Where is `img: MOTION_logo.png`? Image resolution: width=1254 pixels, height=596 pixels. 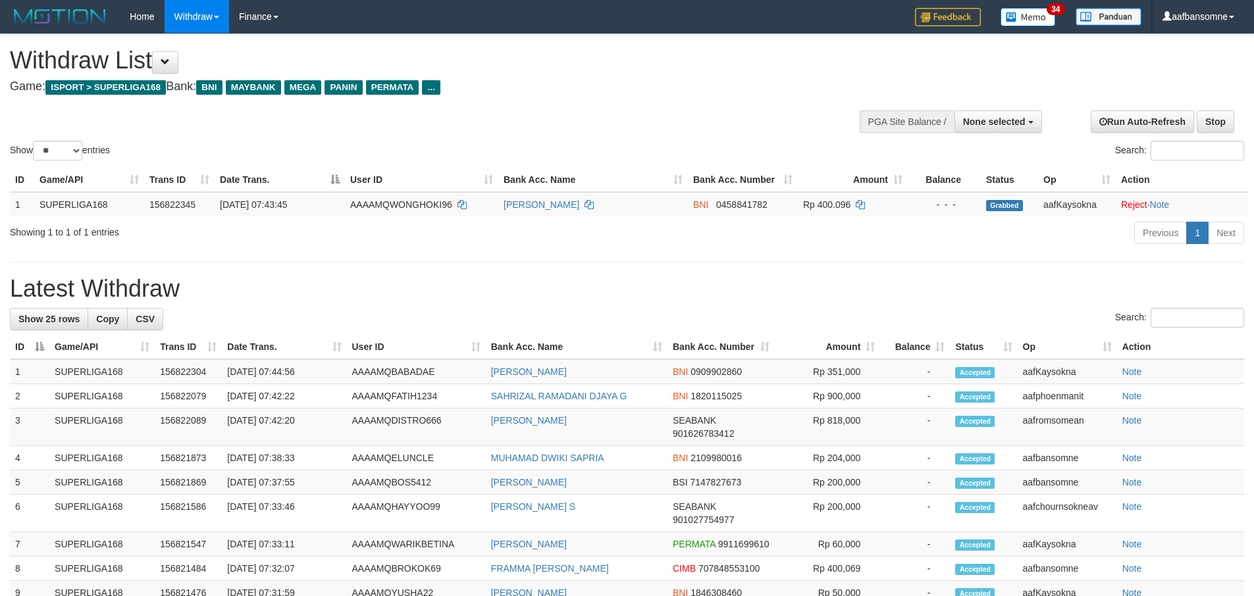
img: MOTION_logo.png is located at coordinates (60, 16).